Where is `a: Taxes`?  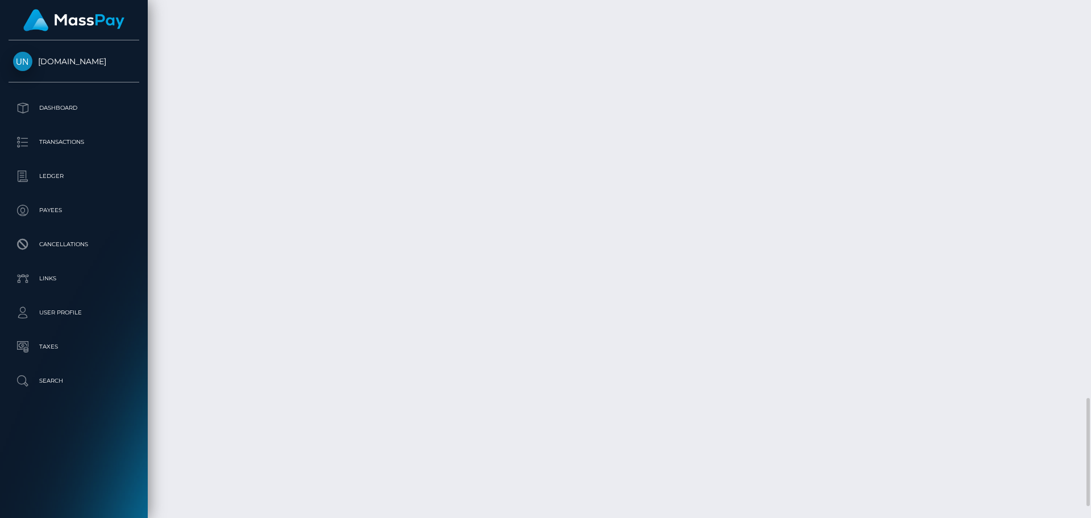 a: Taxes is located at coordinates (74, 347).